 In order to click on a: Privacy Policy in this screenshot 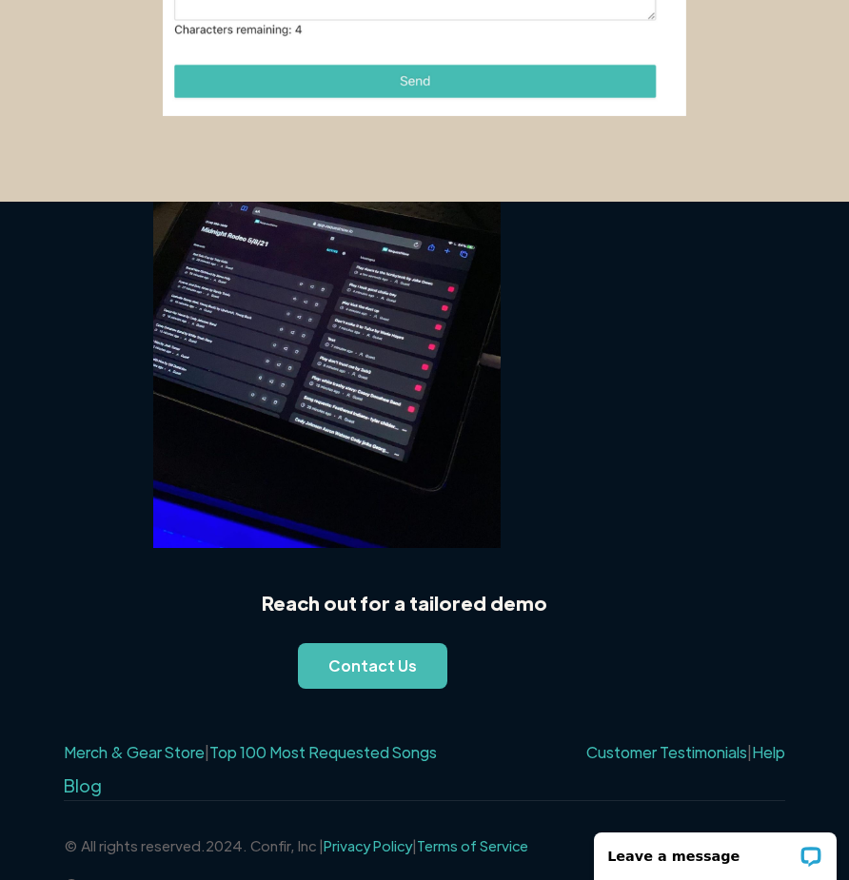, I will do `click(367, 845)`.